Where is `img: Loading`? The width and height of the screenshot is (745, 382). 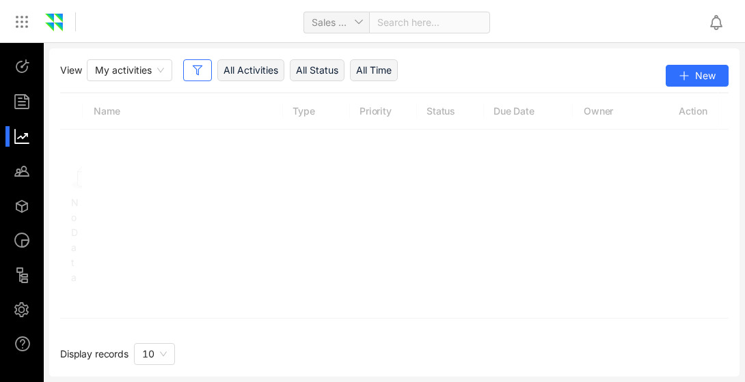
img: Loading is located at coordinates (394, 206).